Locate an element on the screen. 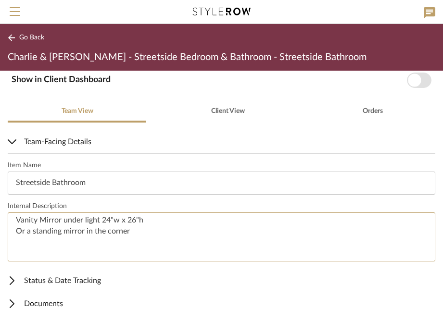  span: Show in Client Dashboard is located at coordinates (61, 80).